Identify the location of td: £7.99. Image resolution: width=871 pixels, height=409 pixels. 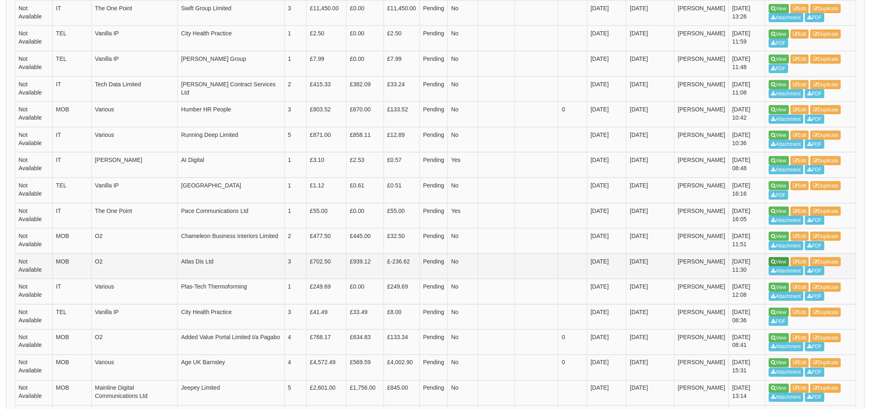
(326, 64).